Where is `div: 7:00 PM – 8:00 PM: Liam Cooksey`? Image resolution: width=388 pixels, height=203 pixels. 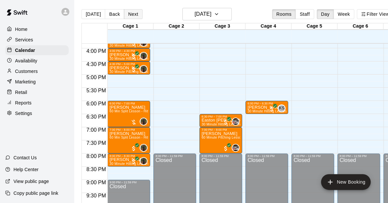
div: 7:00 PM – 8:00 PM: Liam Cooksey is located at coordinates (129, 140).